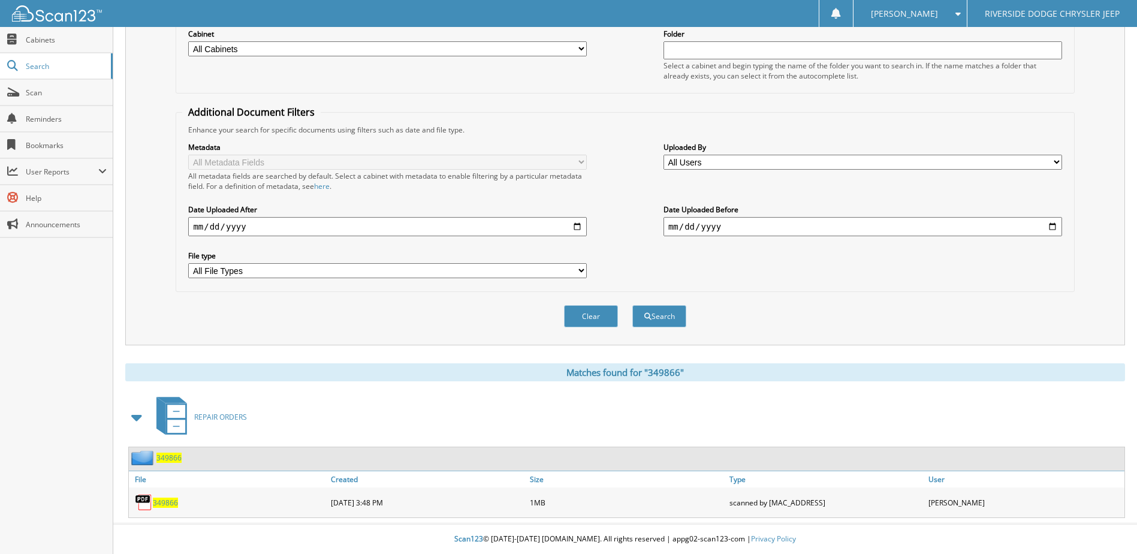  What do you see at coordinates (625, 372) in the screenshot?
I see `div: Matches found for "349866"` at bounding box center [625, 372].